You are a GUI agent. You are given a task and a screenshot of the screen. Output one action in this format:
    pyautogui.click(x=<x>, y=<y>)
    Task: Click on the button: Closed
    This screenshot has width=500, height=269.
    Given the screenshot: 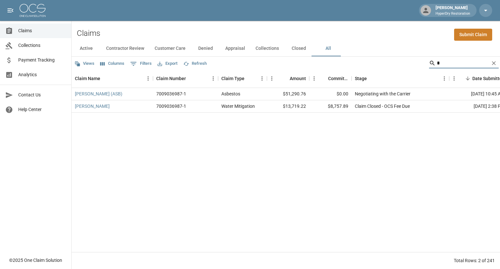 What is the action you would take?
    pyautogui.click(x=299, y=48)
    